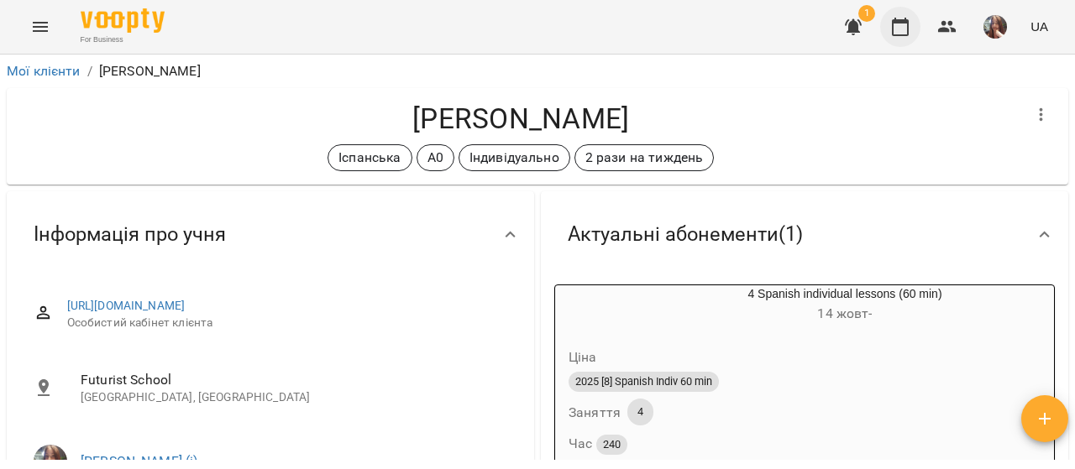 The width and height of the screenshot is (1075, 469). What do you see at coordinates (40, 27) in the screenshot?
I see `button: Menu` at bounding box center [40, 27].